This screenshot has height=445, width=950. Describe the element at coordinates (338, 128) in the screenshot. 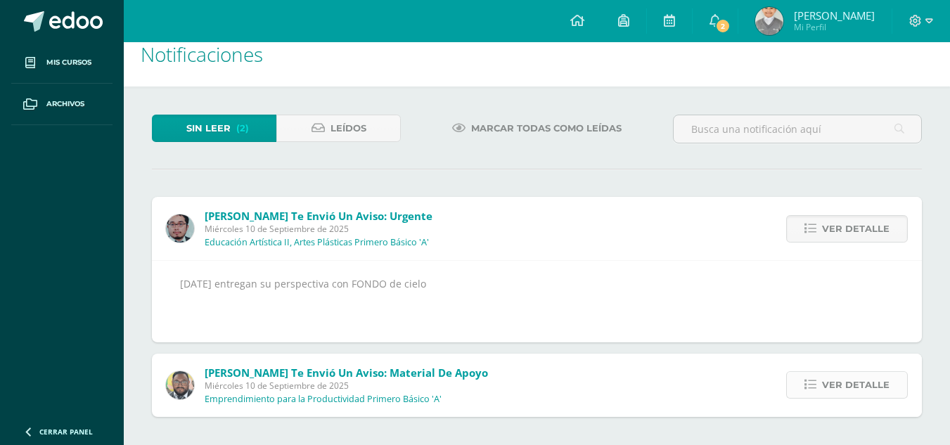

I see `a: Leídos` at that location.